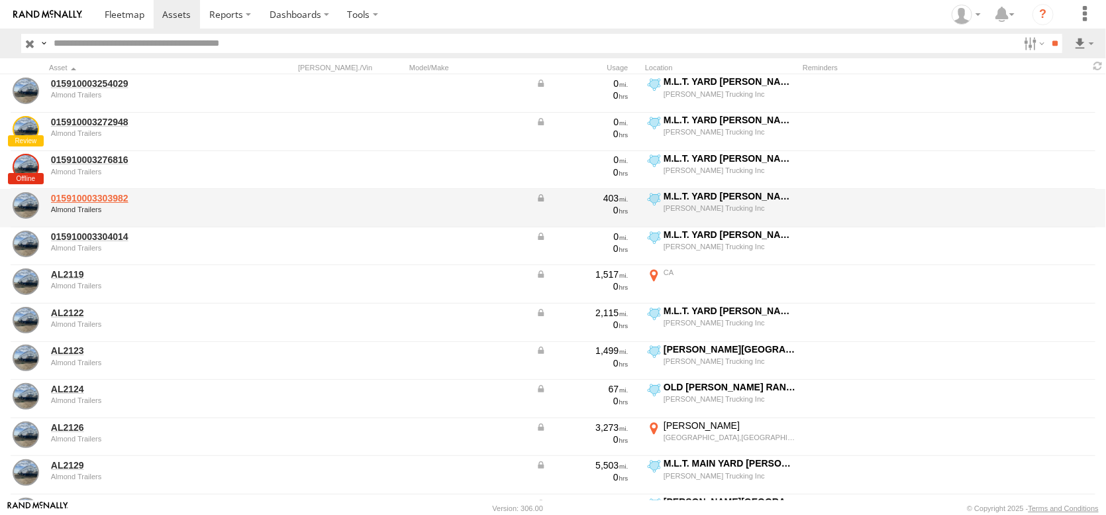 The image size is (1106, 515). I want to click on span: Refresh, so click(1098, 66).